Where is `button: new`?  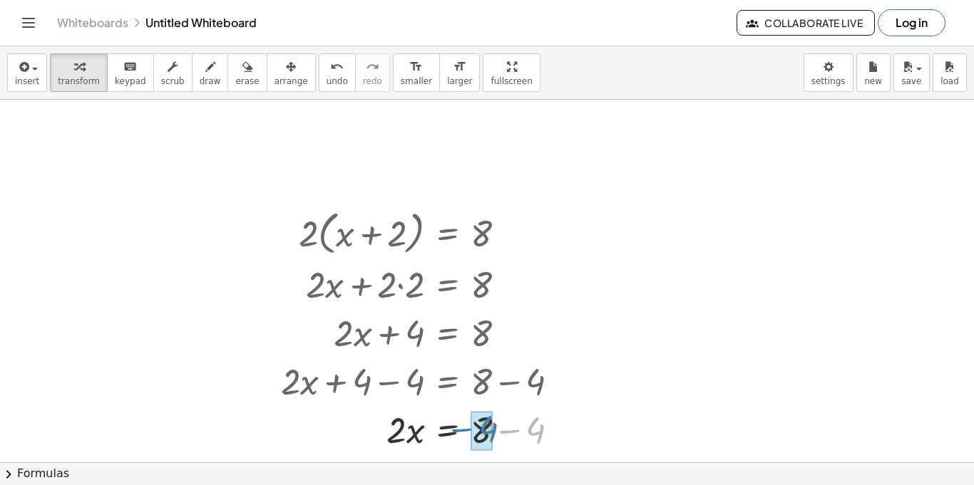
button: new is located at coordinates (873, 73).